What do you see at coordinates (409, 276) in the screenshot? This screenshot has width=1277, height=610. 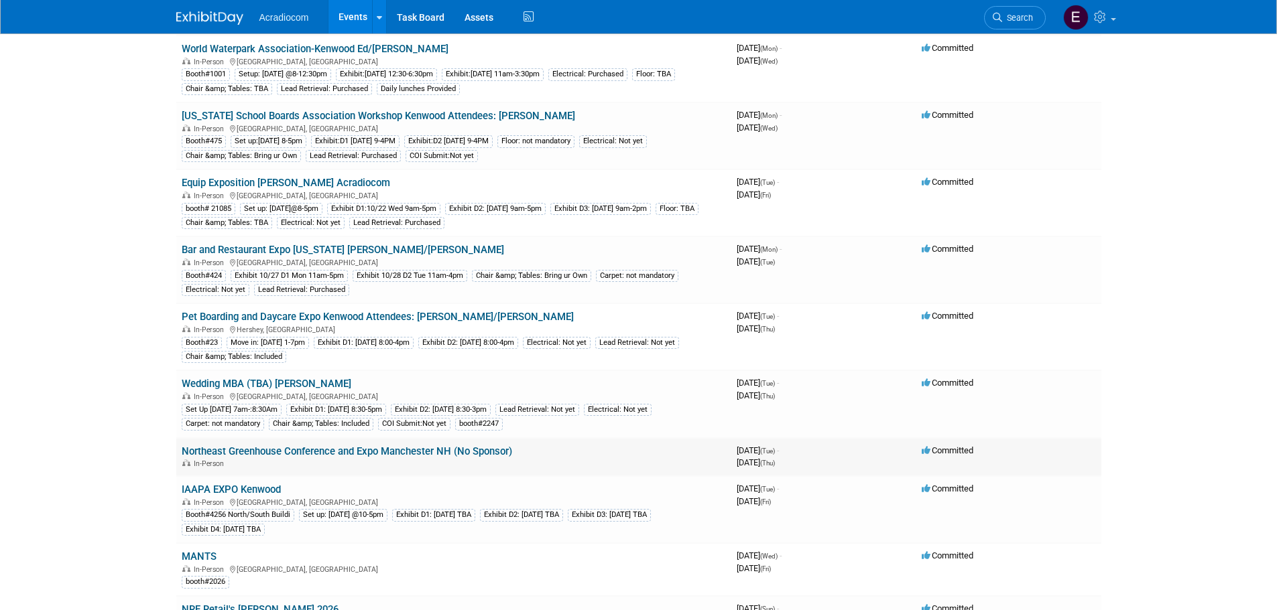 I see `div: Exhibit 10/28 D2 Tue 11am-4pm` at bounding box center [409, 276].